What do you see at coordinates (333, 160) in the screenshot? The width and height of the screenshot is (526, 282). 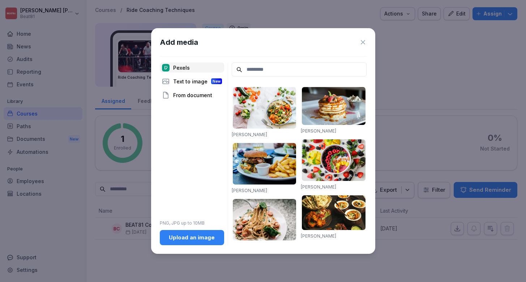 I see `img: pexels-photo-1099680.jpeg` at bounding box center [333, 160].